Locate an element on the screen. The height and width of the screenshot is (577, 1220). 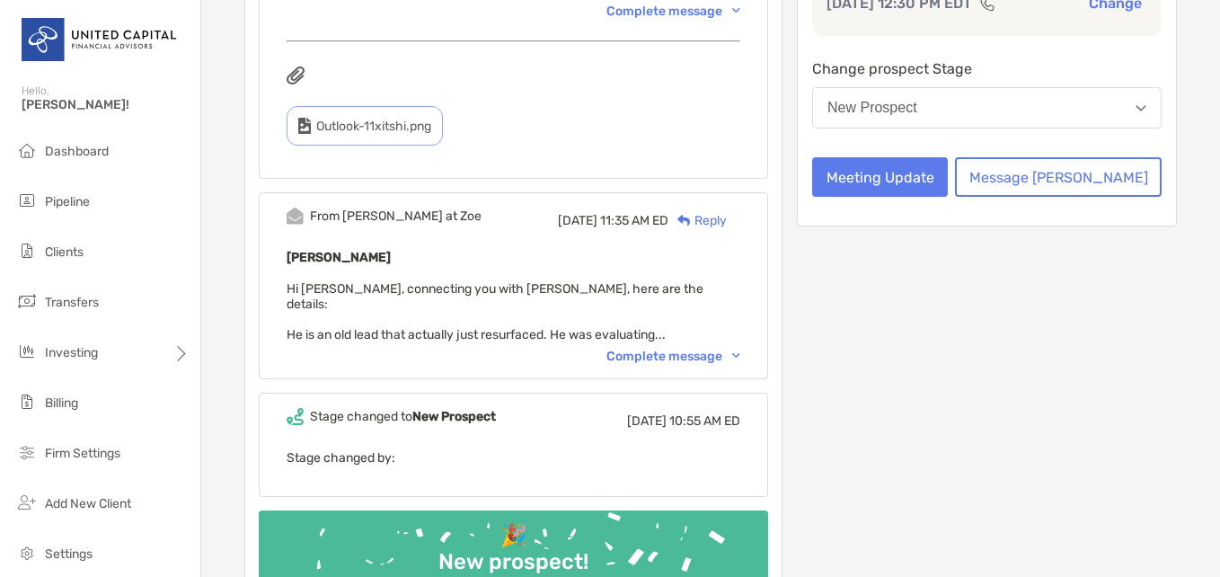
span: Firm Settings is located at coordinates (83, 453).